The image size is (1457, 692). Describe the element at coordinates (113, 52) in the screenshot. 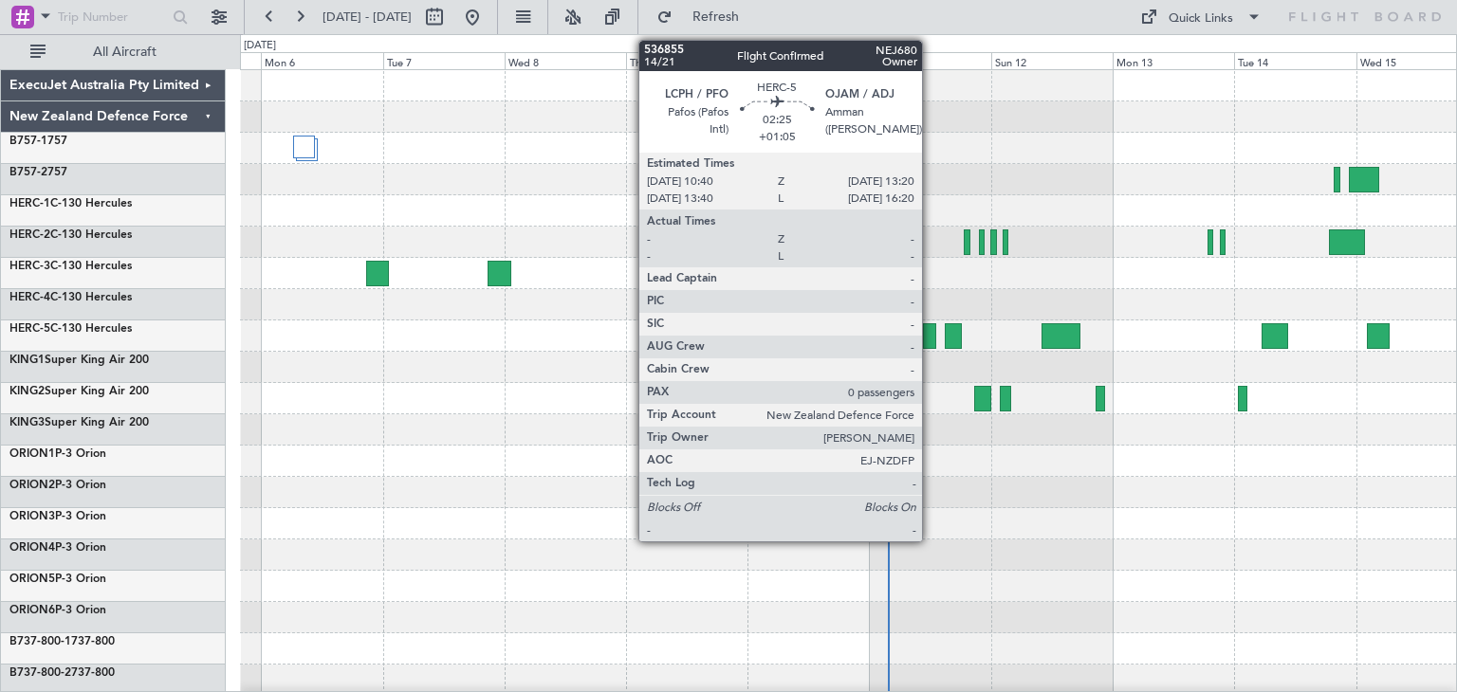

I see `button: All Aircraft` at that location.